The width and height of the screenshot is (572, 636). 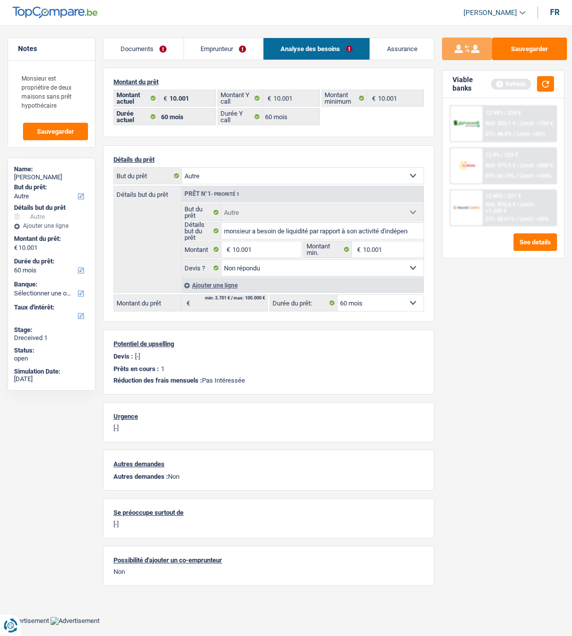 I want to click on span: NAI: 833,1 €, so click(x=501, y=123).